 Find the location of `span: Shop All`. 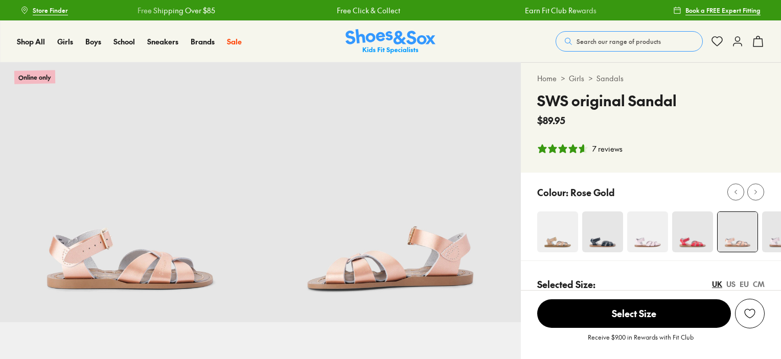

span: Shop All is located at coordinates (31, 41).